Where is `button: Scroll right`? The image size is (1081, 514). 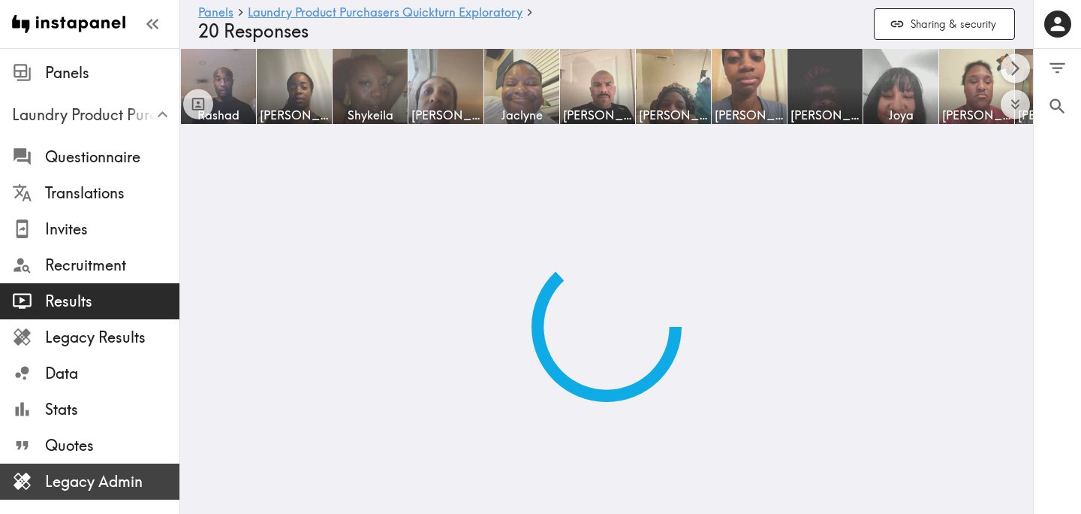 button: Scroll right is located at coordinates (1015, 68).